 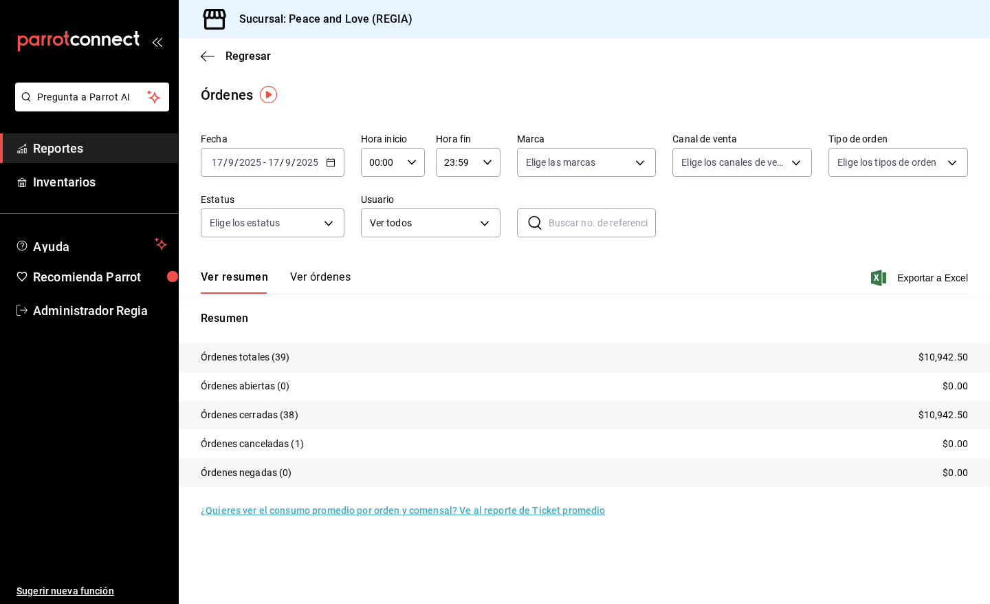 I want to click on label: Estatus, so click(x=272, y=199).